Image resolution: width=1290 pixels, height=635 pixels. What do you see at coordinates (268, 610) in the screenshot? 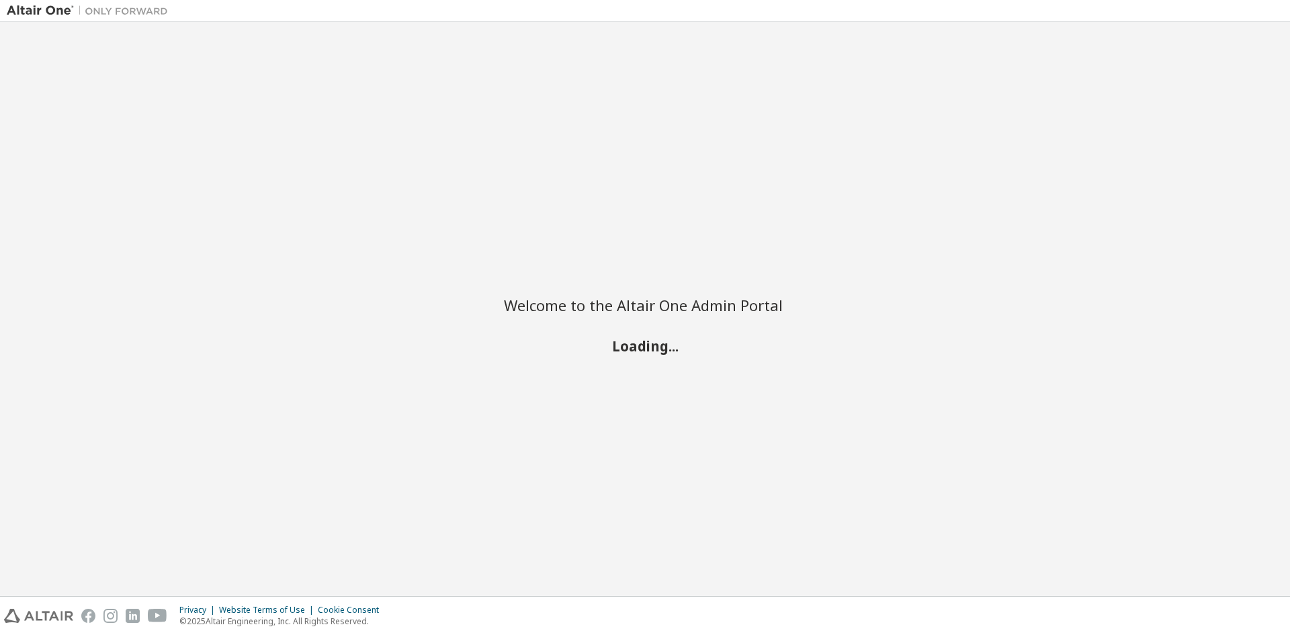
I see `div: Website Terms of Use` at bounding box center [268, 610].